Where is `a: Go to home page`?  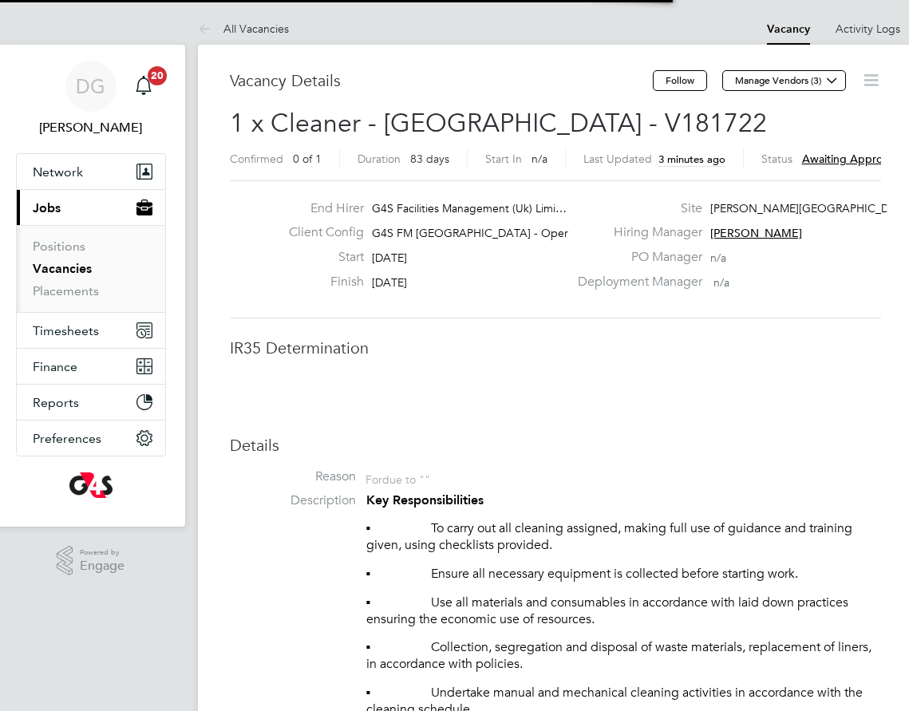
a: Go to home page is located at coordinates (91, 485).